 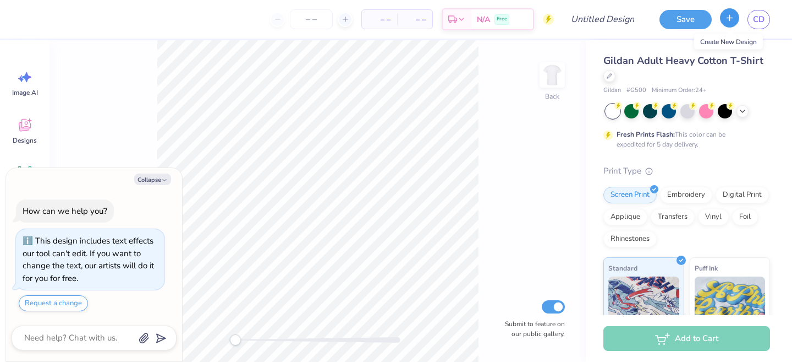 What do you see at coordinates (88, 259) in the screenshot?
I see `div: This design includes text effects our tool can't edit. If you want to change the text, our artist...` at bounding box center [88, 259].